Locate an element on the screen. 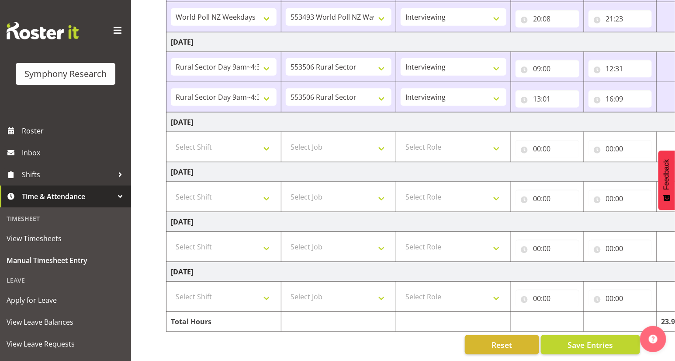  span: View Timesheets is located at coordinates (66, 238).